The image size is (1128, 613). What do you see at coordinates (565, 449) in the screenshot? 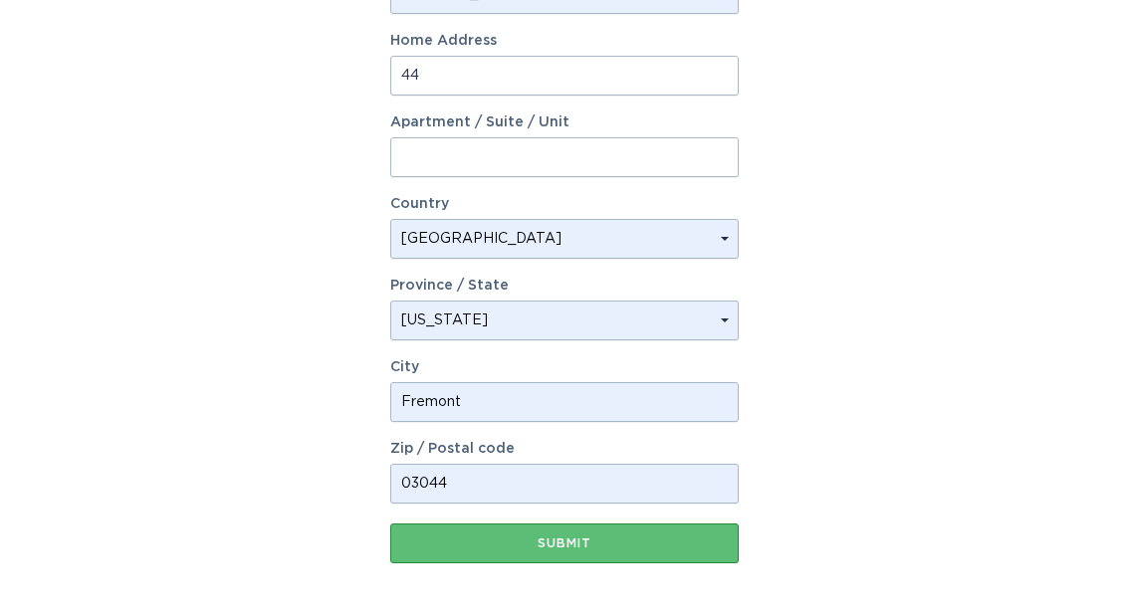
I see `label: Zip / Postal code` at bounding box center [565, 449].